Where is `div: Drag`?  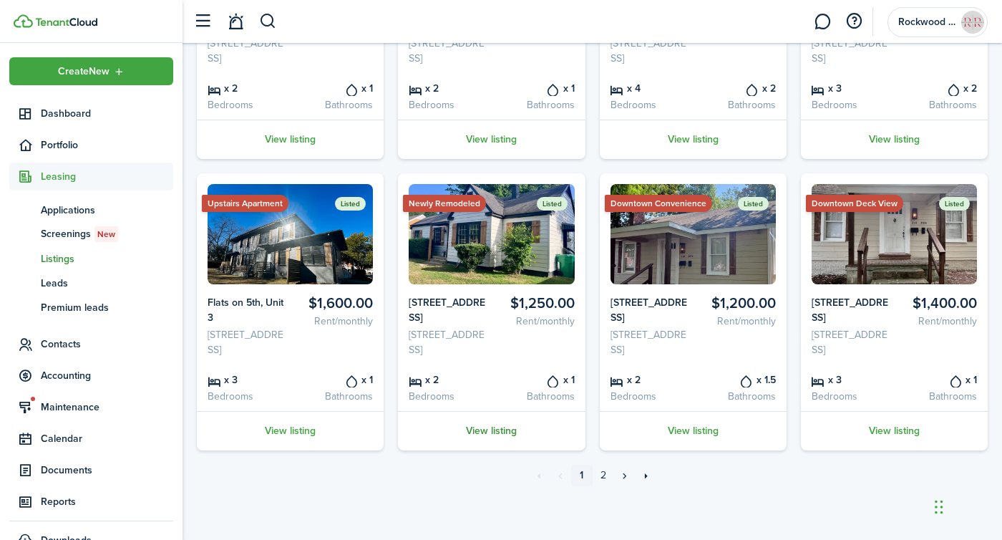 div: Drag is located at coordinates (939, 507).